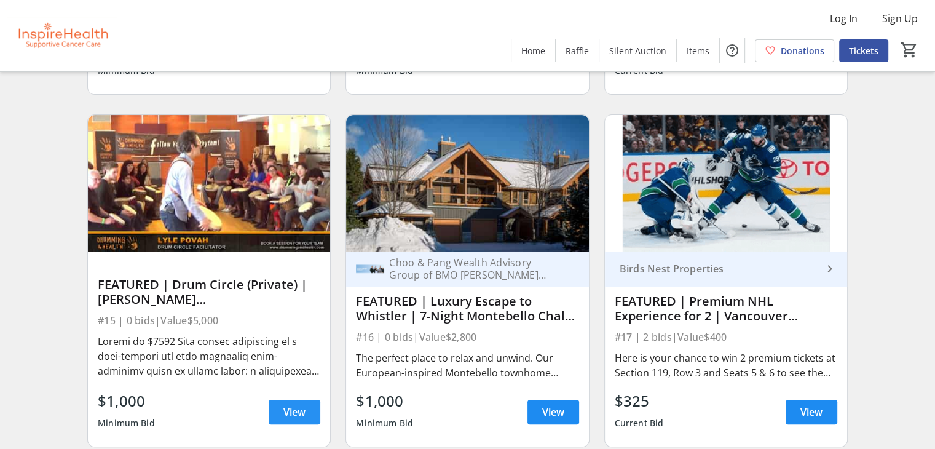 This screenshot has height=449, width=935. I want to click on button: Help, so click(732, 50).